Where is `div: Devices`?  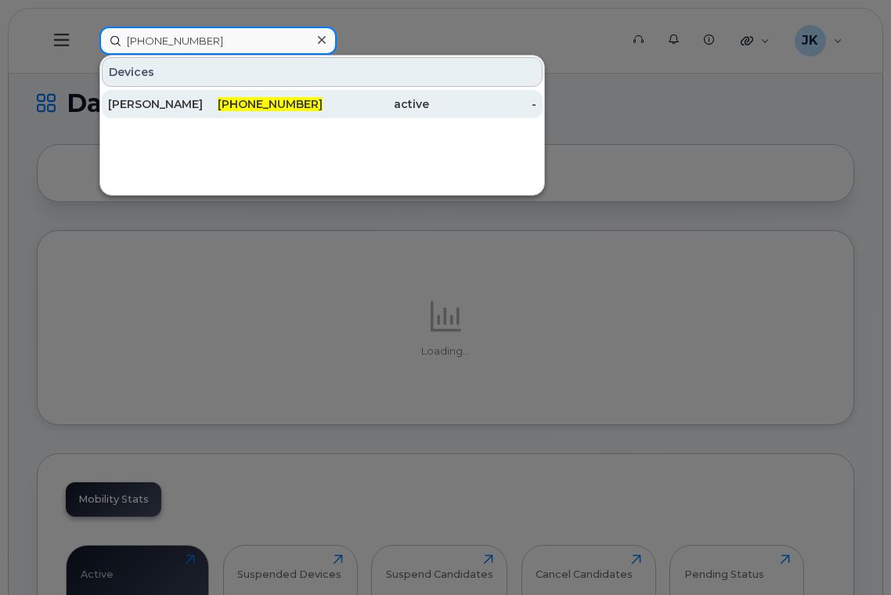 div: Devices is located at coordinates (322, 72).